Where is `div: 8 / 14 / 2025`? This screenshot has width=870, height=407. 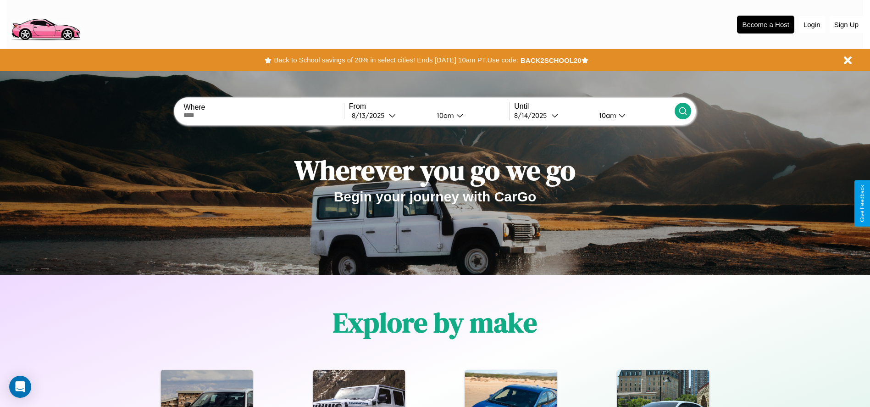
div: 8 / 14 / 2025 is located at coordinates (532, 115).